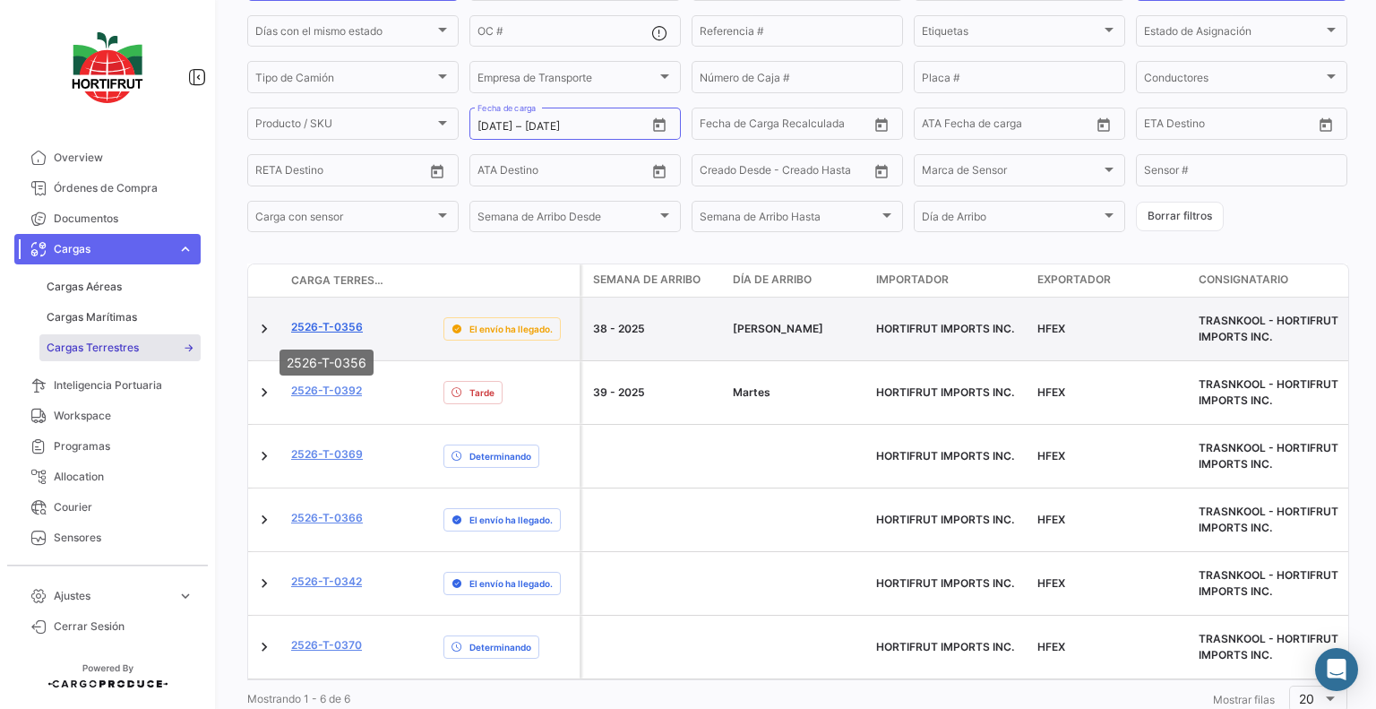  I want to click on input: ATD Hasta, so click(1031, 126).